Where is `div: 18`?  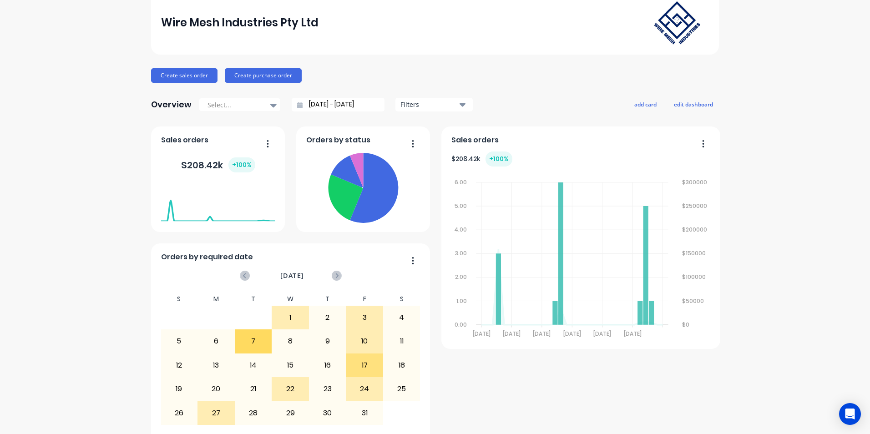
div: 18 is located at coordinates (402, 365).